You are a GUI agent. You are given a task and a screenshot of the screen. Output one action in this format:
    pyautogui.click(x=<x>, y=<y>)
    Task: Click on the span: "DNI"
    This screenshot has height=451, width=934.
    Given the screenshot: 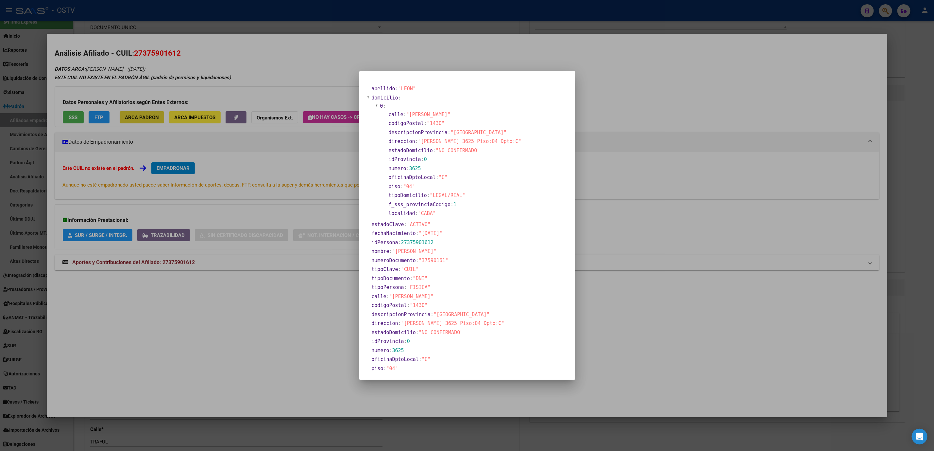 What is the action you would take?
    pyautogui.click(x=420, y=278)
    